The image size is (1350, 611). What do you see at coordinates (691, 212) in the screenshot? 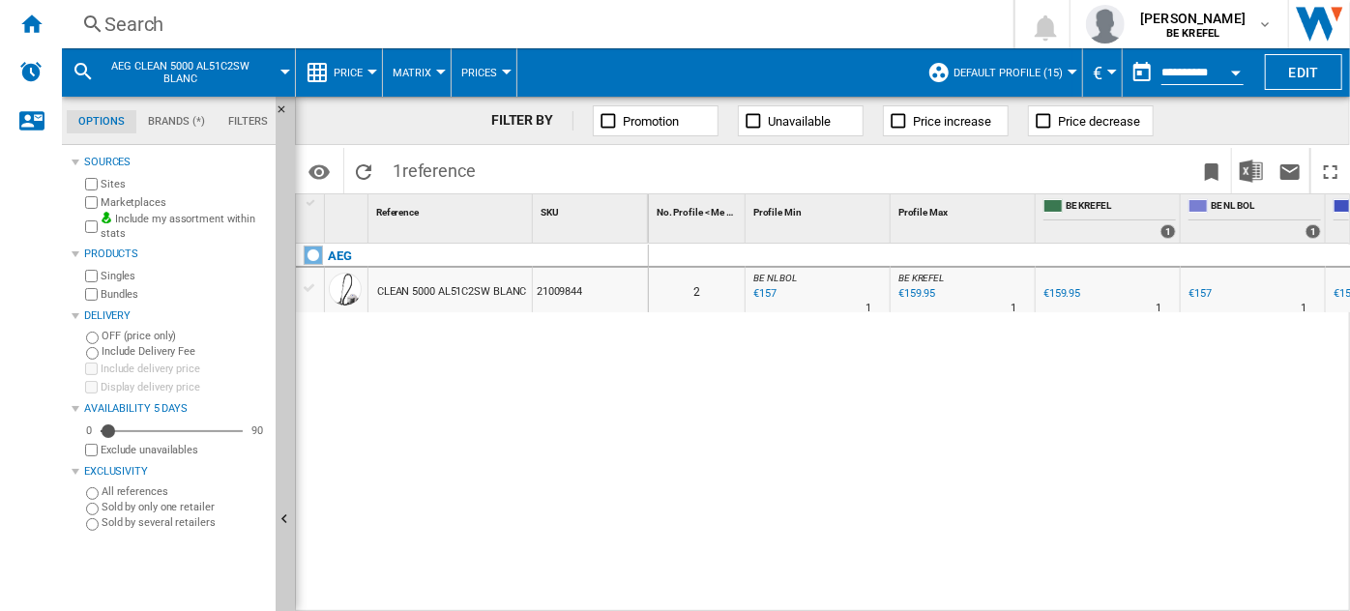
I see `span: No. Profile < Me` at bounding box center [691, 212].